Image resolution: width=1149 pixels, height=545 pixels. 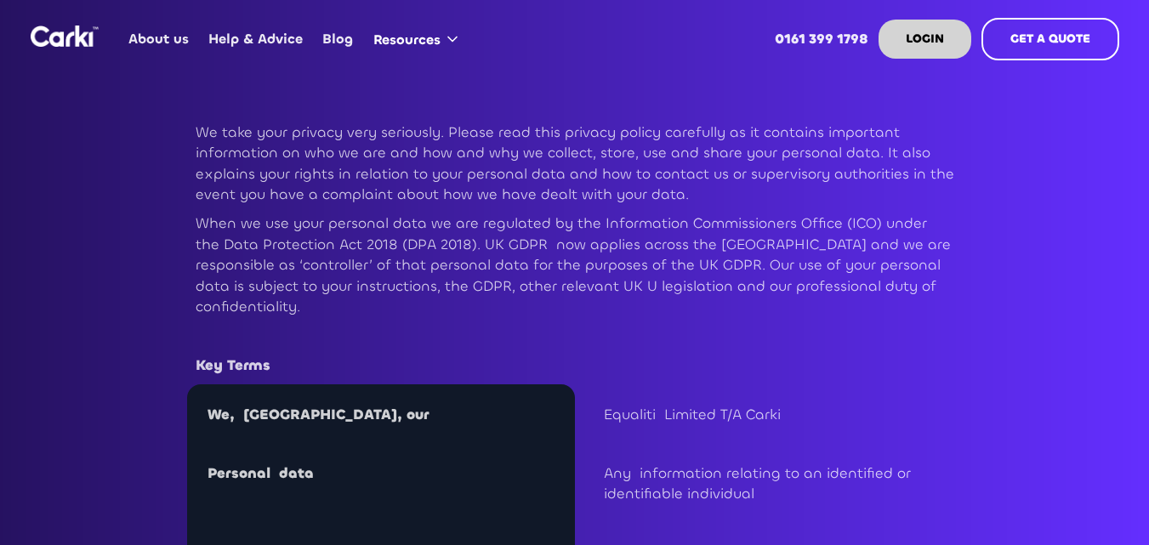 I want to click on a: About us, so click(x=159, y=39).